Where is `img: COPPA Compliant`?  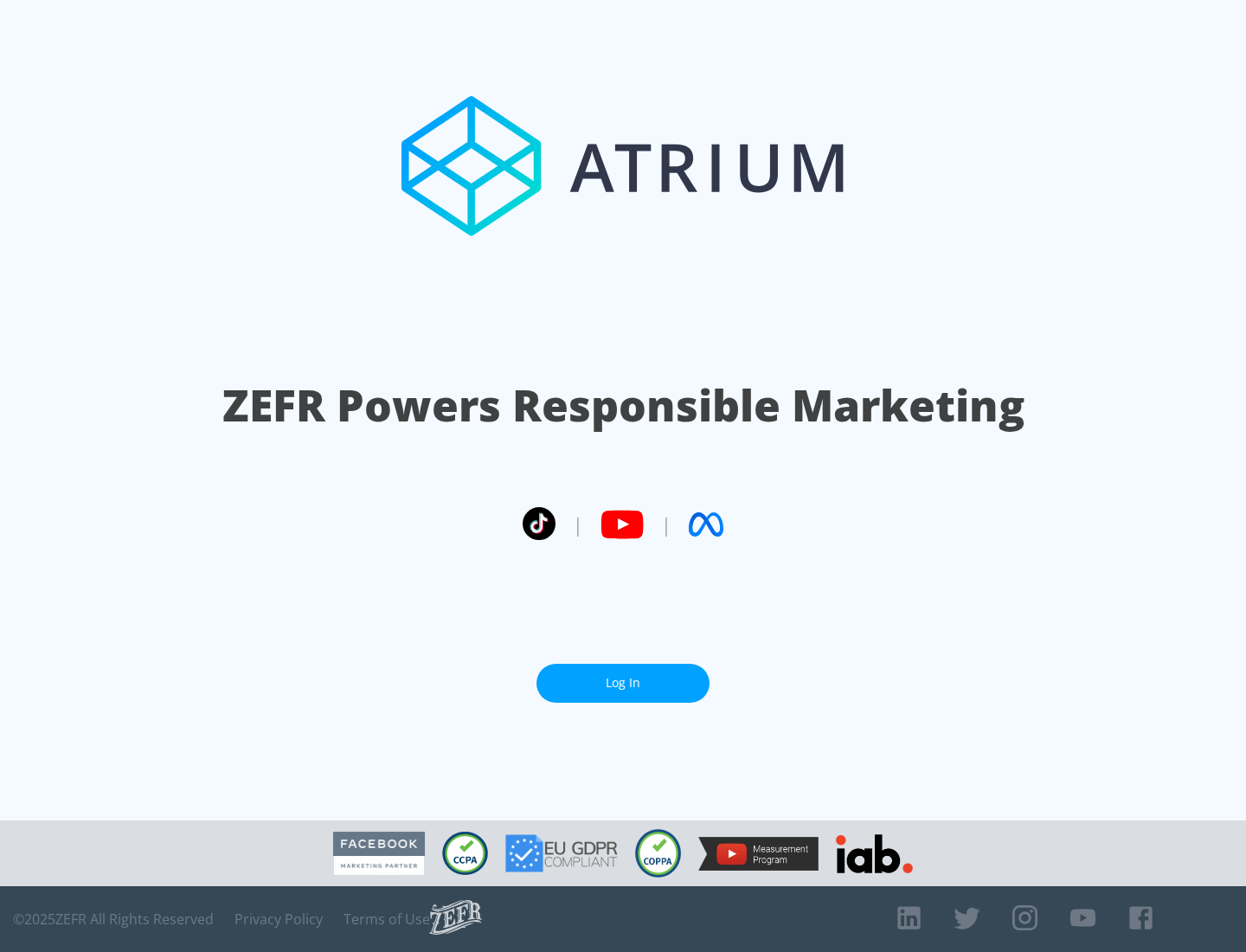
img: COPPA Compliant is located at coordinates (657, 853).